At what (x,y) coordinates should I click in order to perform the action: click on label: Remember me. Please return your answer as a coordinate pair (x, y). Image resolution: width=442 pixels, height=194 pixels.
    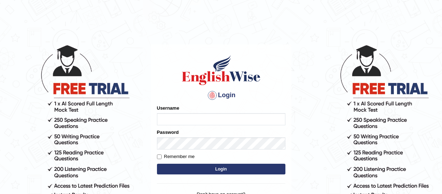
    Looking at the image, I should click on (176, 157).